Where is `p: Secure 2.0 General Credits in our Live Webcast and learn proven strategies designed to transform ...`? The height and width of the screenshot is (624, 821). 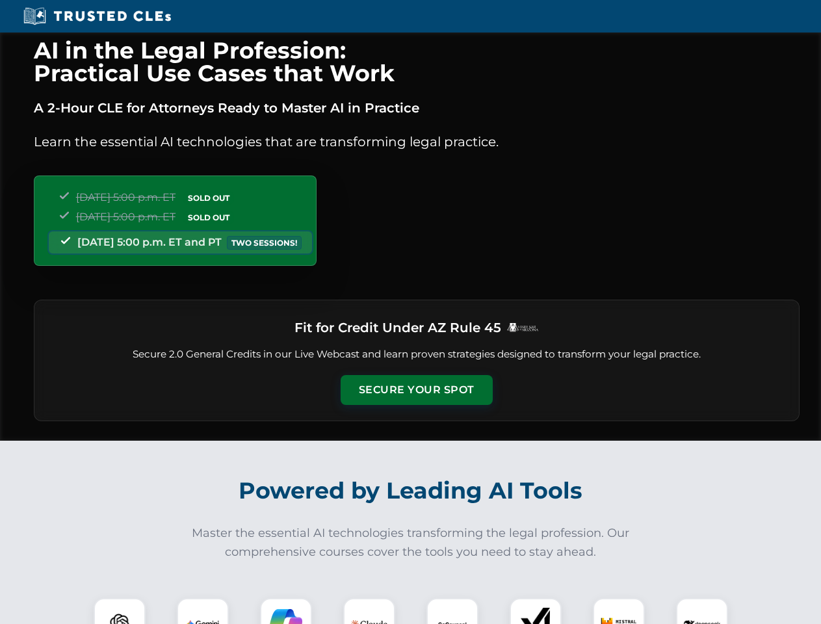
p: Secure 2.0 General Credits in our Live Webcast and learn proven strategies designed to transform ... is located at coordinates (417, 354).